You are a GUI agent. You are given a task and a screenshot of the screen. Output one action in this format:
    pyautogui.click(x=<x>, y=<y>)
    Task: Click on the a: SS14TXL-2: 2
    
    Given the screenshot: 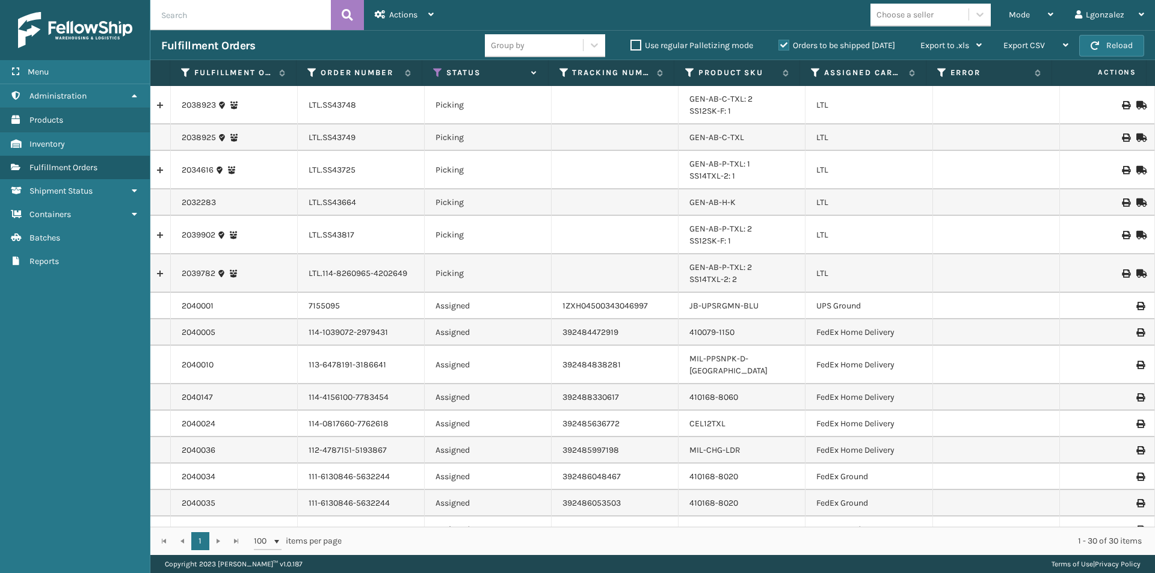 What is the action you would take?
    pyautogui.click(x=713, y=279)
    